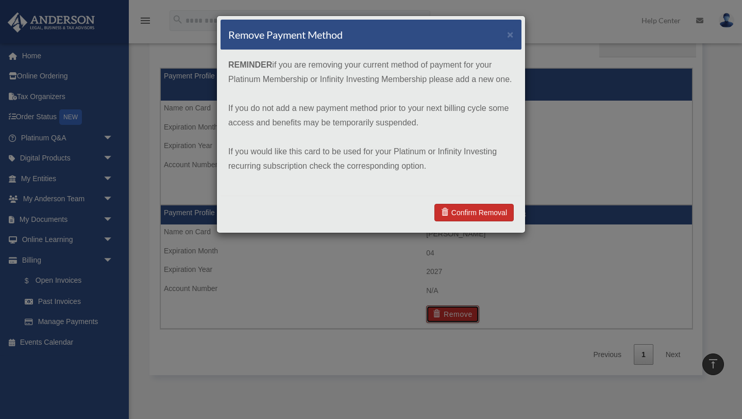 This screenshot has height=419, width=742. What do you see at coordinates (371, 159) in the screenshot?
I see `p: If you would like this card to be used for your Platinum or Infinity Investing recurring subscrip...` at bounding box center [371, 159].